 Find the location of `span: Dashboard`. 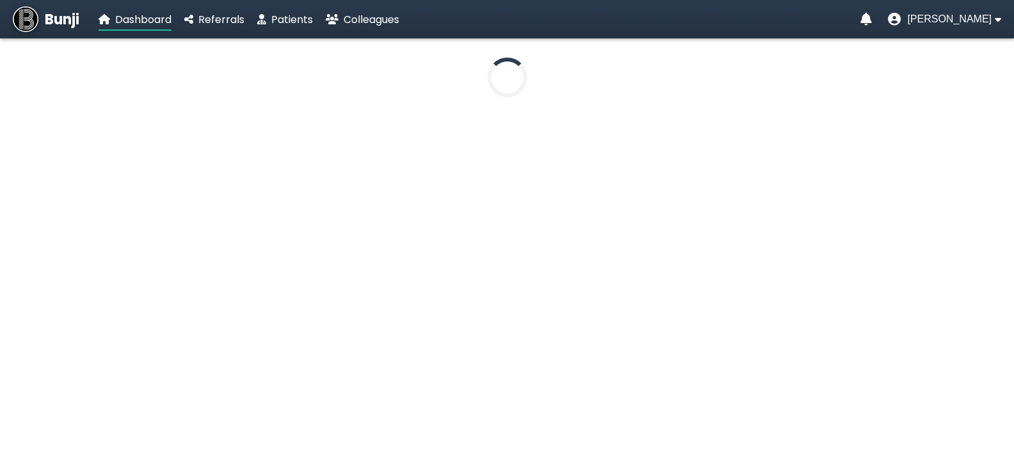

span: Dashboard is located at coordinates (143, 19).